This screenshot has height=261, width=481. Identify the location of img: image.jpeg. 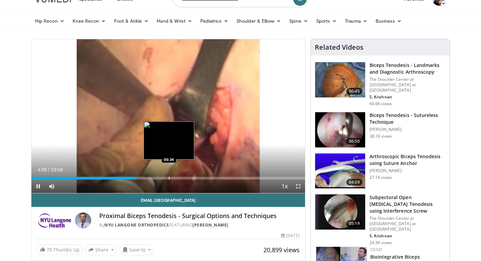
(169, 140).